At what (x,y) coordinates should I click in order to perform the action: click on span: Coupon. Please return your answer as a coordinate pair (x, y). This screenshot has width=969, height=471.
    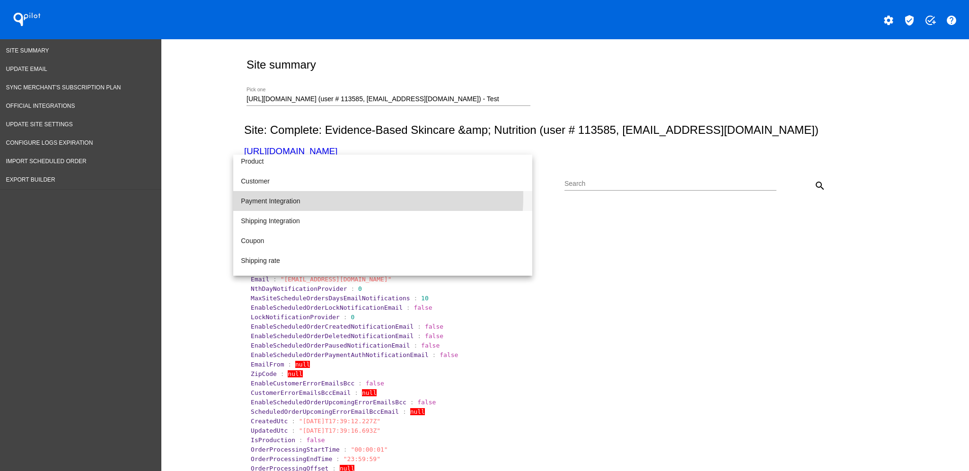
    Looking at the image, I should click on (383, 241).